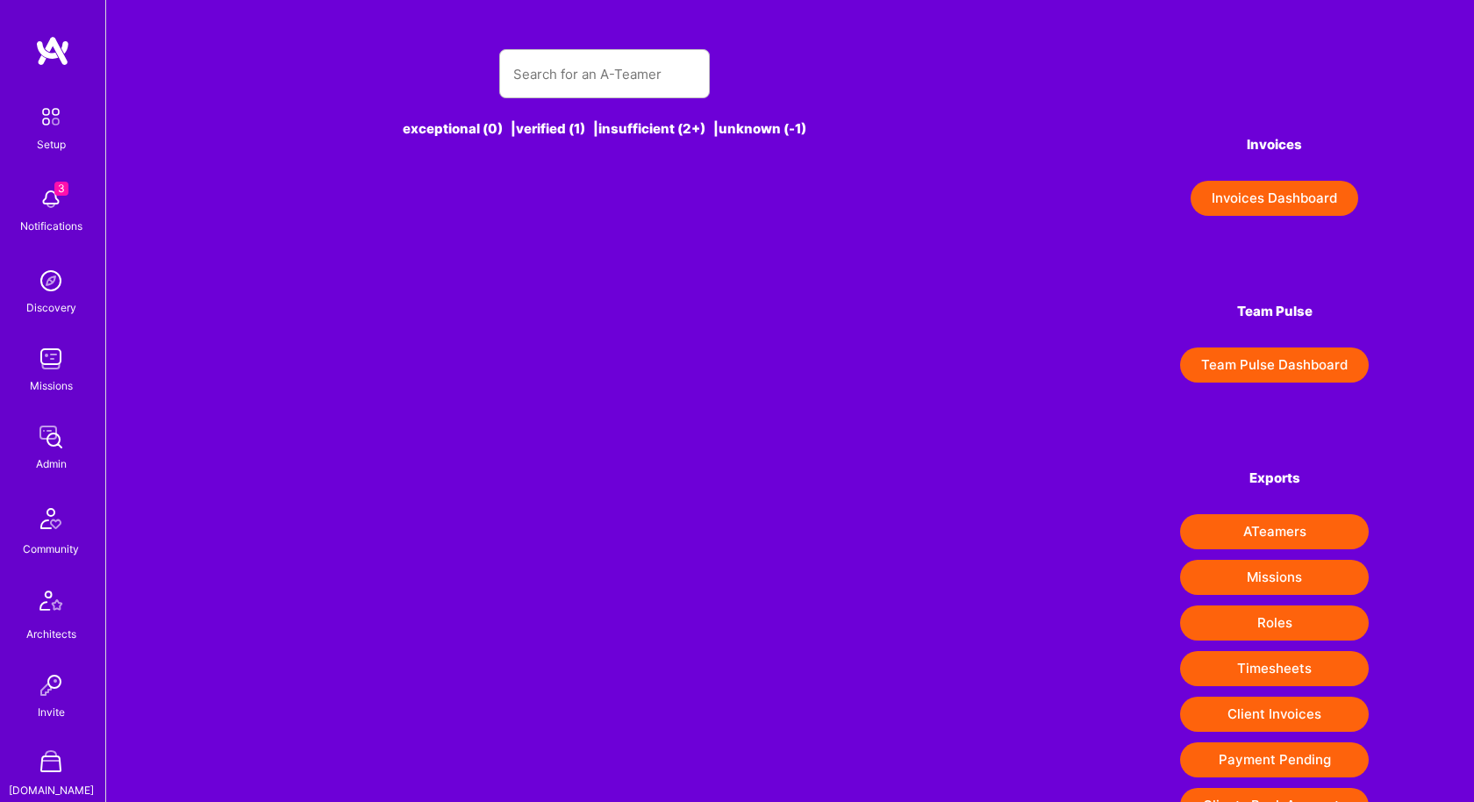 The image size is (1474, 802). What do you see at coordinates (51, 548) in the screenshot?
I see `div: Community` at bounding box center [51, 548].